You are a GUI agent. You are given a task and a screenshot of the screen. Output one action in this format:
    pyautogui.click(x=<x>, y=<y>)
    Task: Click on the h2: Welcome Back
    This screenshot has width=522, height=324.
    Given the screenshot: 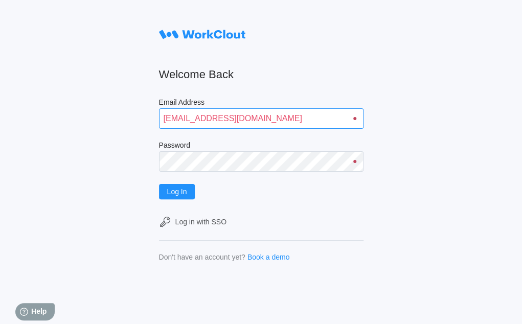 What is the action you would take?
    pyautogui.click(x=261, y=75)
    